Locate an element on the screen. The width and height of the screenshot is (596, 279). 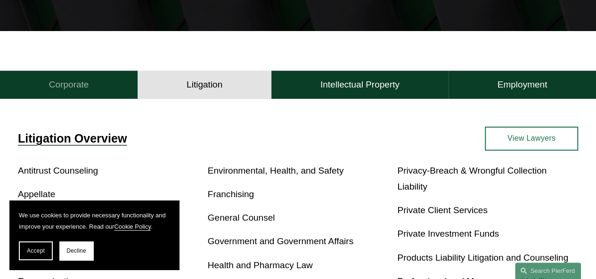
a: Search this site is located at coordinates (548, 271).